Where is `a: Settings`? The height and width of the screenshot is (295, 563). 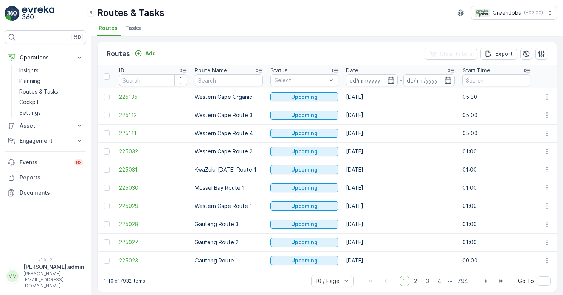 a: Settings is located at coordinates (51, 113).